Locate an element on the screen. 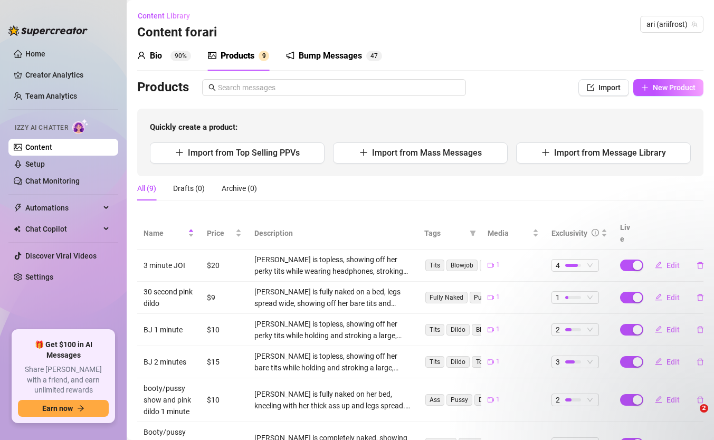  div: Products is located at coordinates (237, 56).